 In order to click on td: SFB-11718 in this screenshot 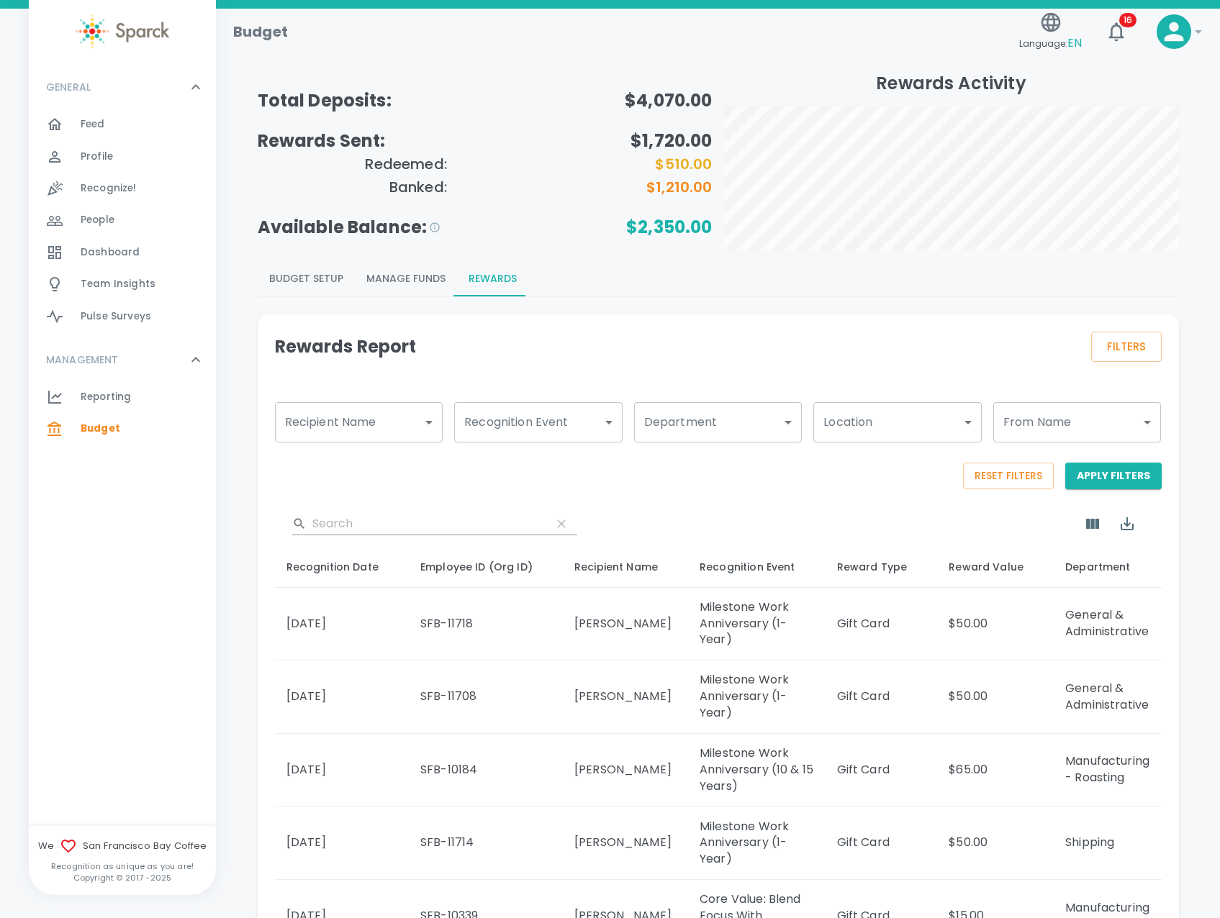, I will do `click(486, 624)`.